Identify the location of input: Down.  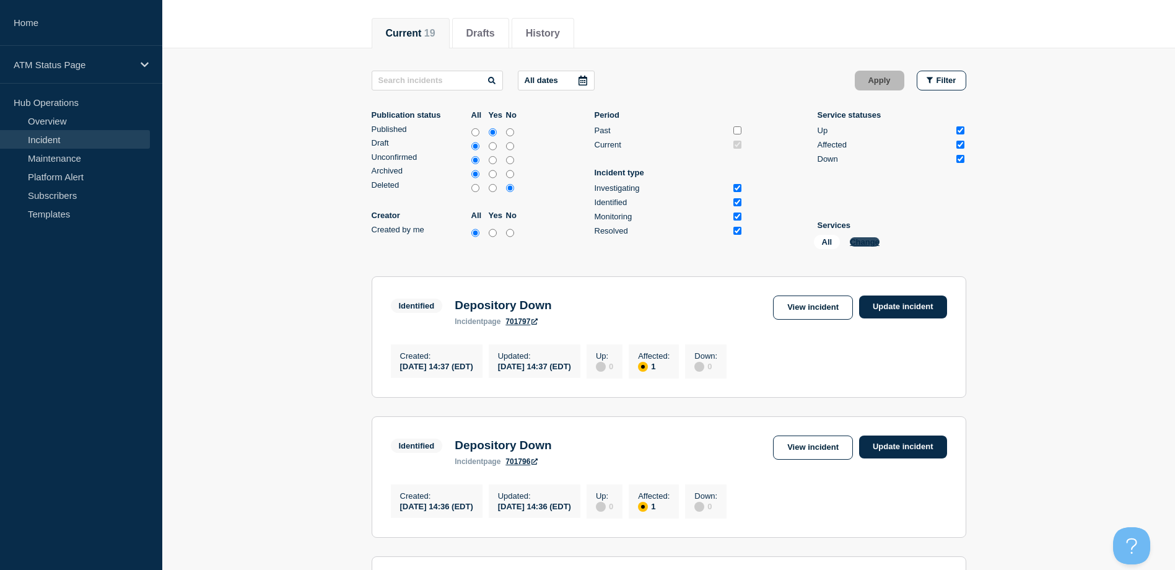
(960, 159).